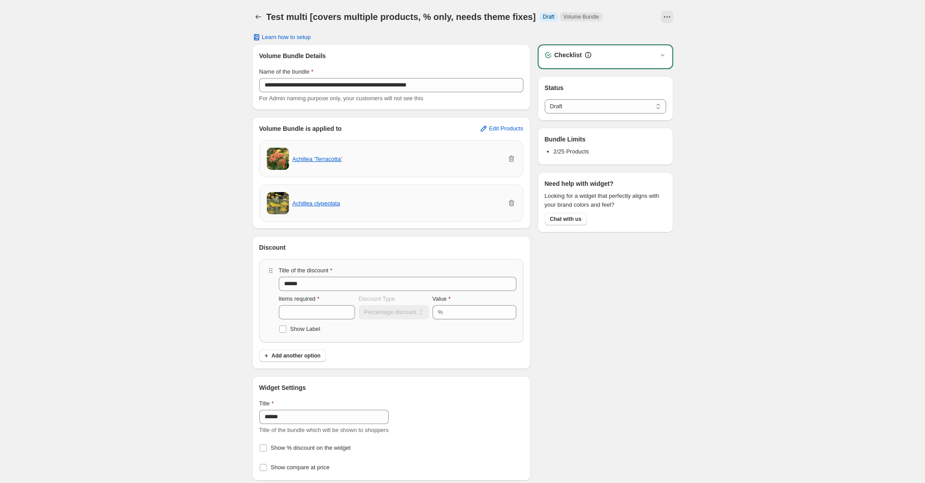 The width and height of the screenshot is (925, 483). Describe the element at coordinates (266, 403) in the screenshot. I see `label: Title` at that location.